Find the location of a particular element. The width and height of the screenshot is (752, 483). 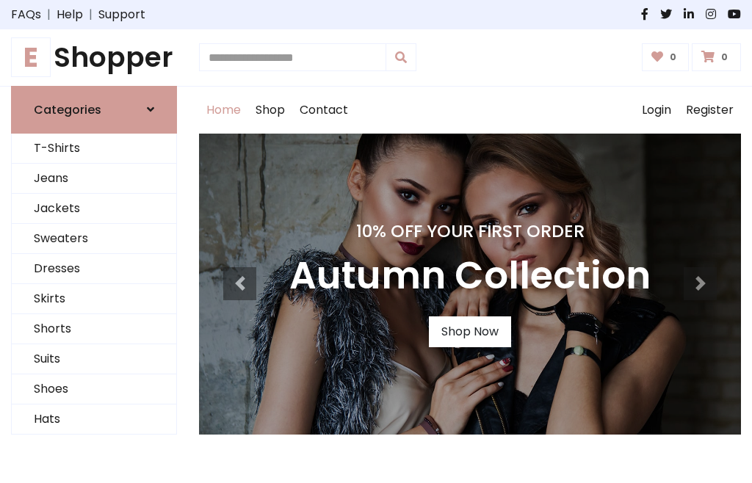

a: EShopper is located at coordinates (94, 57).